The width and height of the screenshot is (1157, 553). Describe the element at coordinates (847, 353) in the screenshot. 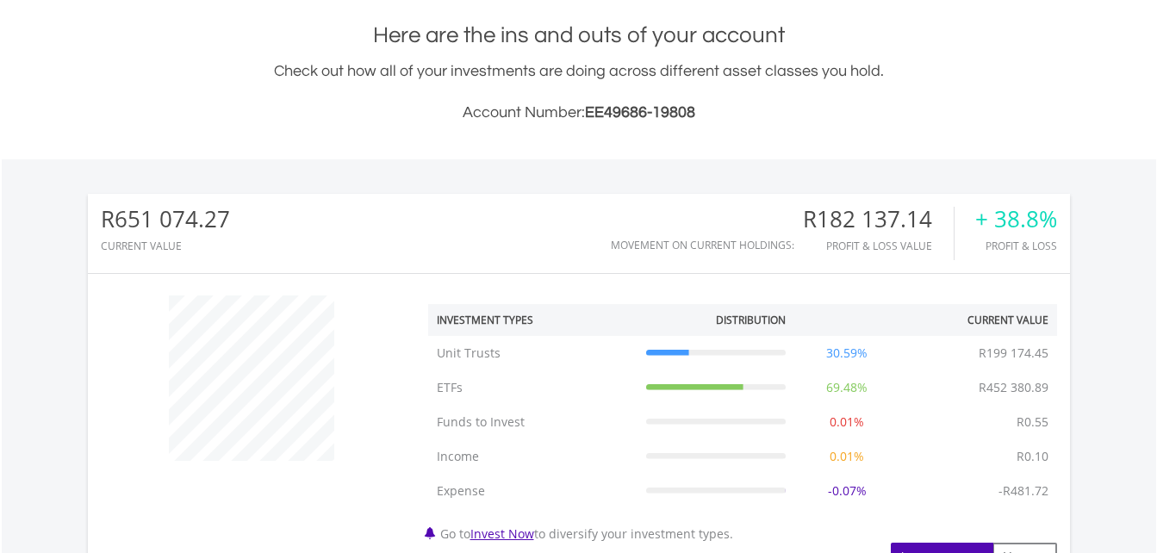

I see `td: 30.59%` at that location.